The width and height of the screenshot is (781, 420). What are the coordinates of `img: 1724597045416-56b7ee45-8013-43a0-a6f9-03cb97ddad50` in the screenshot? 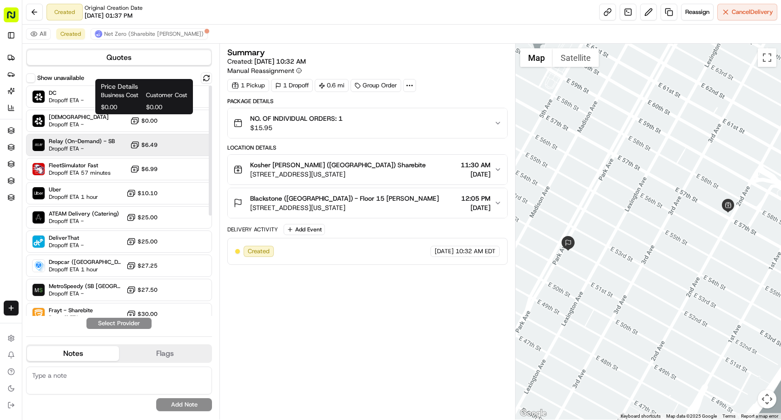 It's located at (28, 97).